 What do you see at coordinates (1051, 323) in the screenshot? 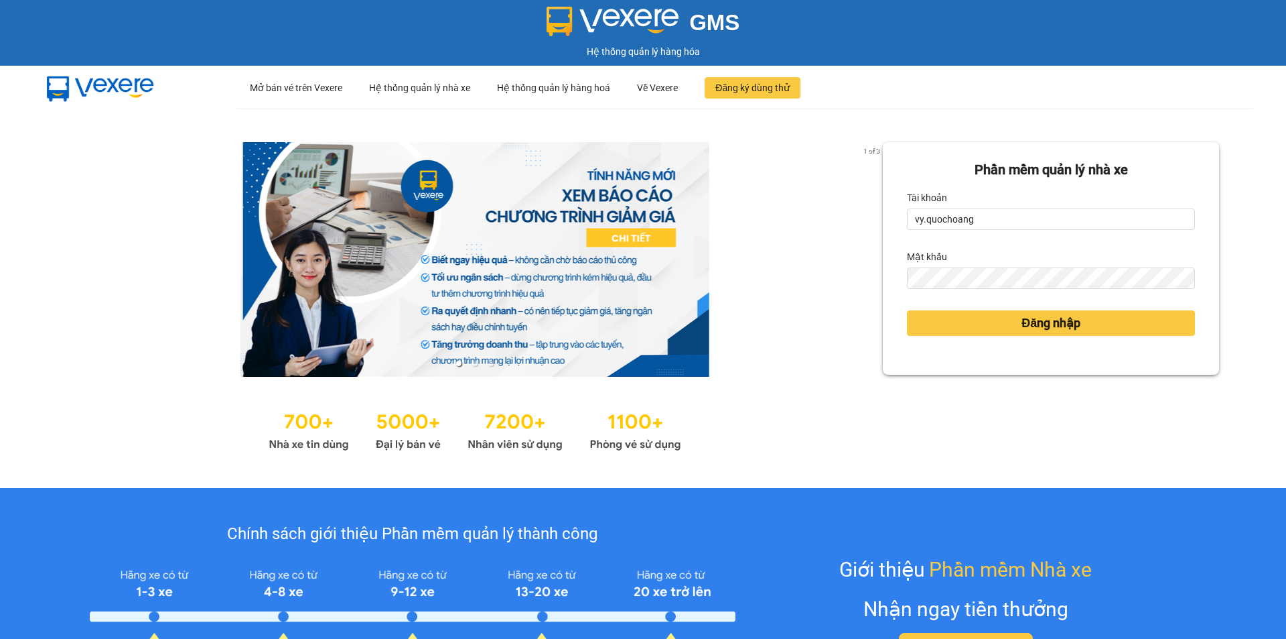
I see `button: Đăng nhập` at bounding box center [1051, 323].